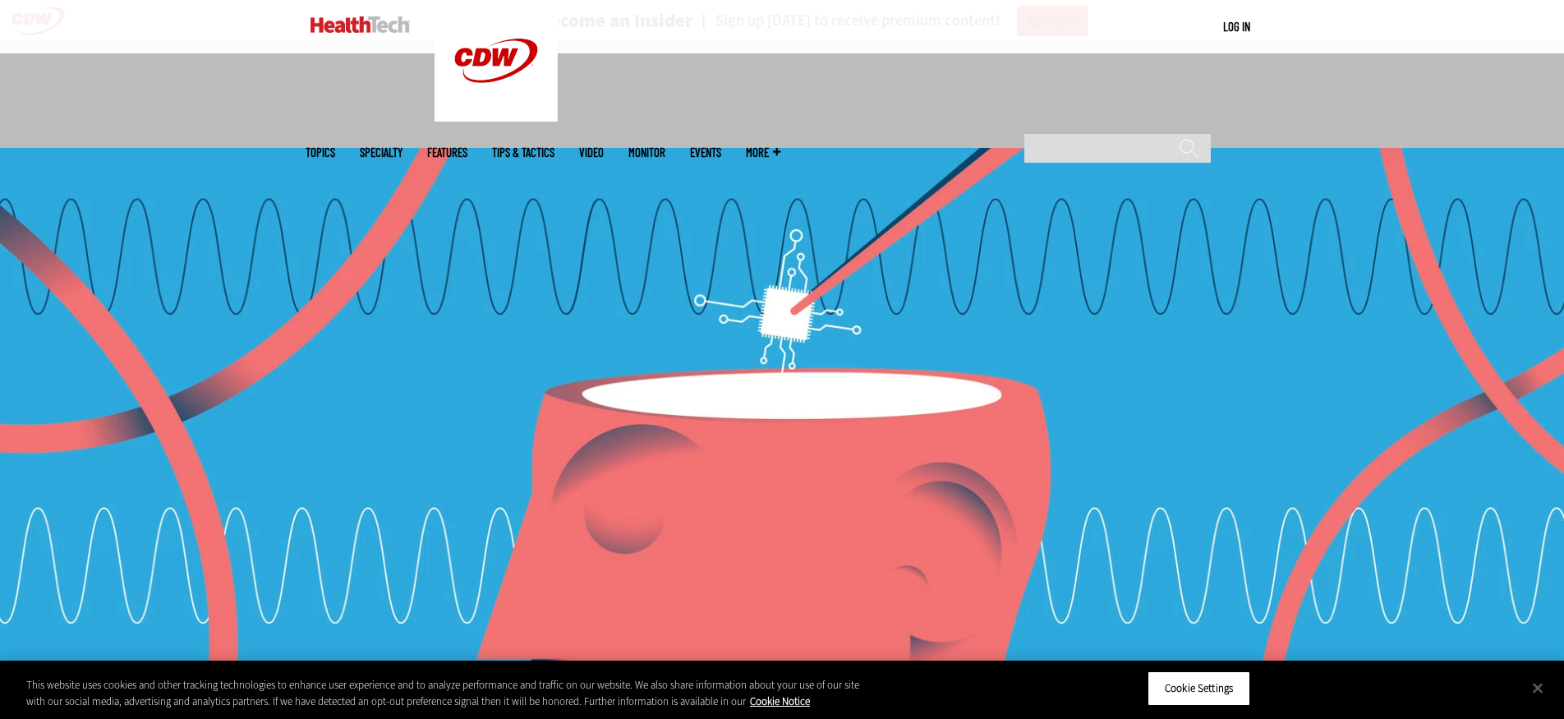  Describe the element at coordinates (763, 152) in the screenshot. I see `span: More` at that location.